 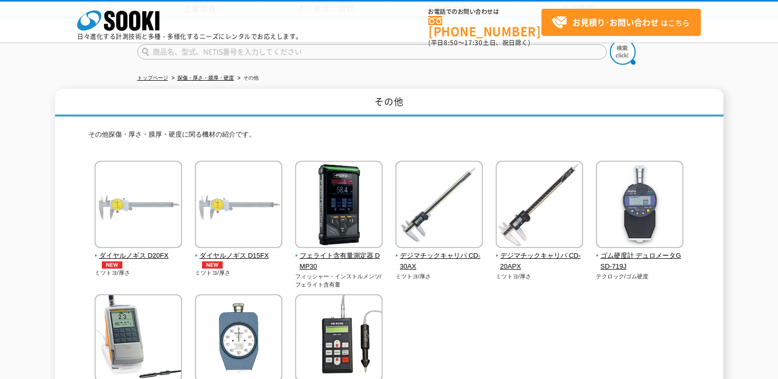 What do you see at coordinates (190, 36) in the screenshot?
I see `p: 日々進化する計測技術と多種・多様化するニーズにレンタルでお応えします。` at bounding box center [190, 36].